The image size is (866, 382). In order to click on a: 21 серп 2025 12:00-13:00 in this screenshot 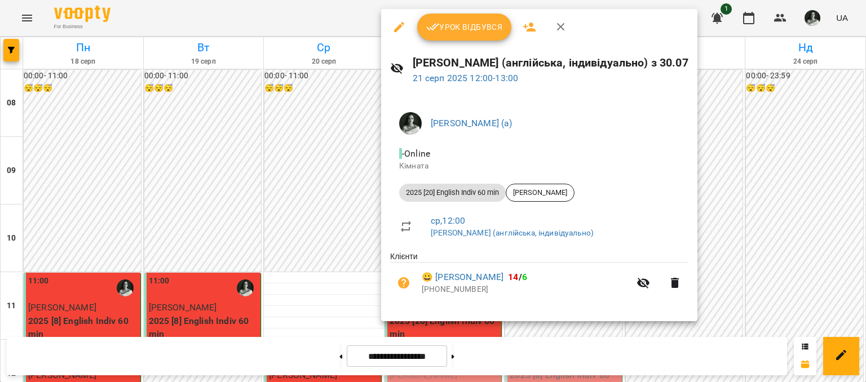, I will do `click(466, 78)`.